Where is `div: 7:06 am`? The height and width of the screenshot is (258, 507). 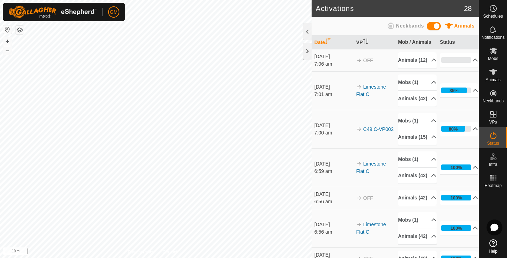 div: 7:06 am is located at coordinates (334, 64).